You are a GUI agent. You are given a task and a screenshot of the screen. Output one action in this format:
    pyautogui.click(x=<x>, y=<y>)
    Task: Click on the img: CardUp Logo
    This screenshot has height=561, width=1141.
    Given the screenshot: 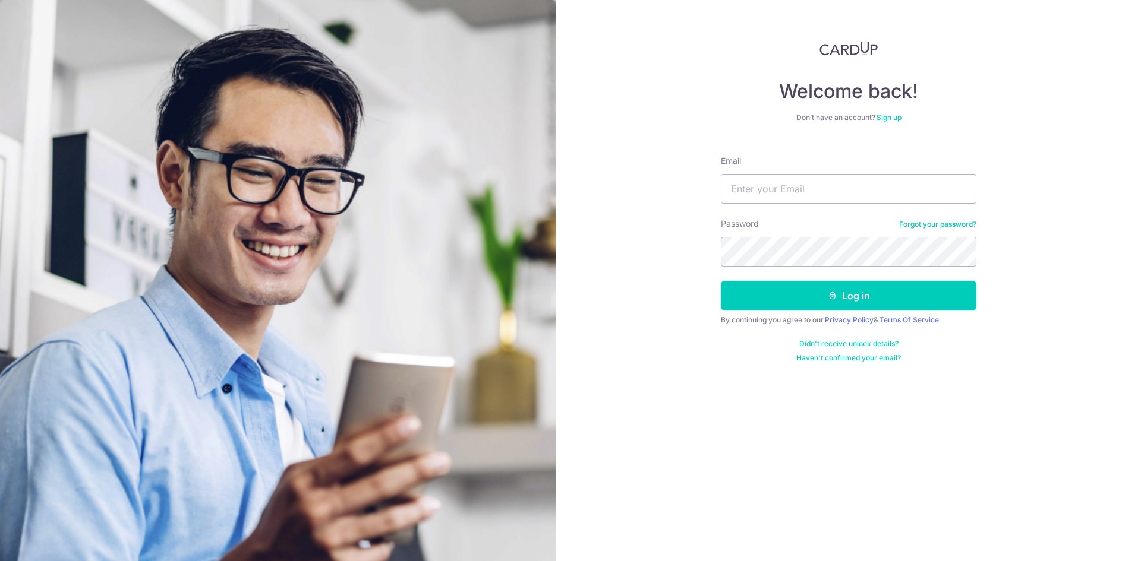 What is the action you would take?
    pyautogui.click(x=848, y=49)
    